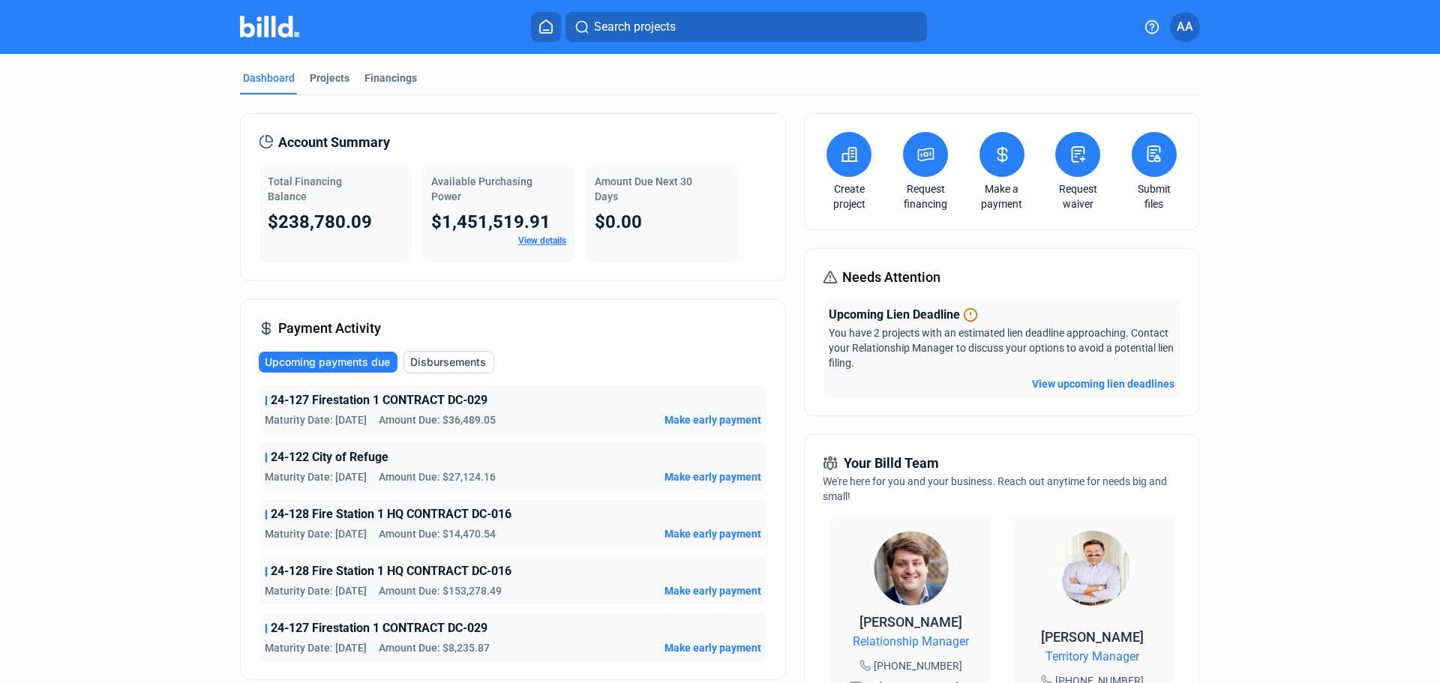 The height and width of the screenshot is (683, 1440). I want to click on img: Billd Company Logo, so click(269, 26).